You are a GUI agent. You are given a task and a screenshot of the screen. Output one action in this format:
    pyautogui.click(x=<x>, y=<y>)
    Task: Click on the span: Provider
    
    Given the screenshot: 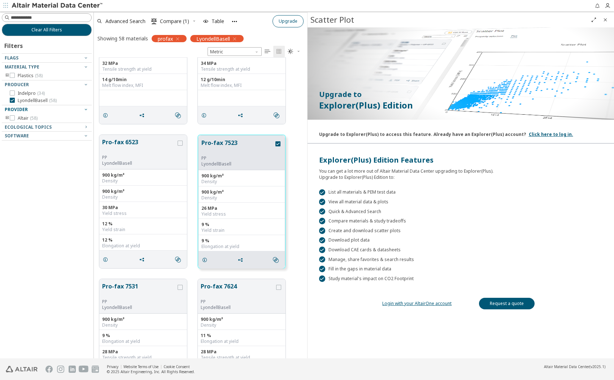 What is the action you would take?
    pyautogui.click(x=16, y=109)
    